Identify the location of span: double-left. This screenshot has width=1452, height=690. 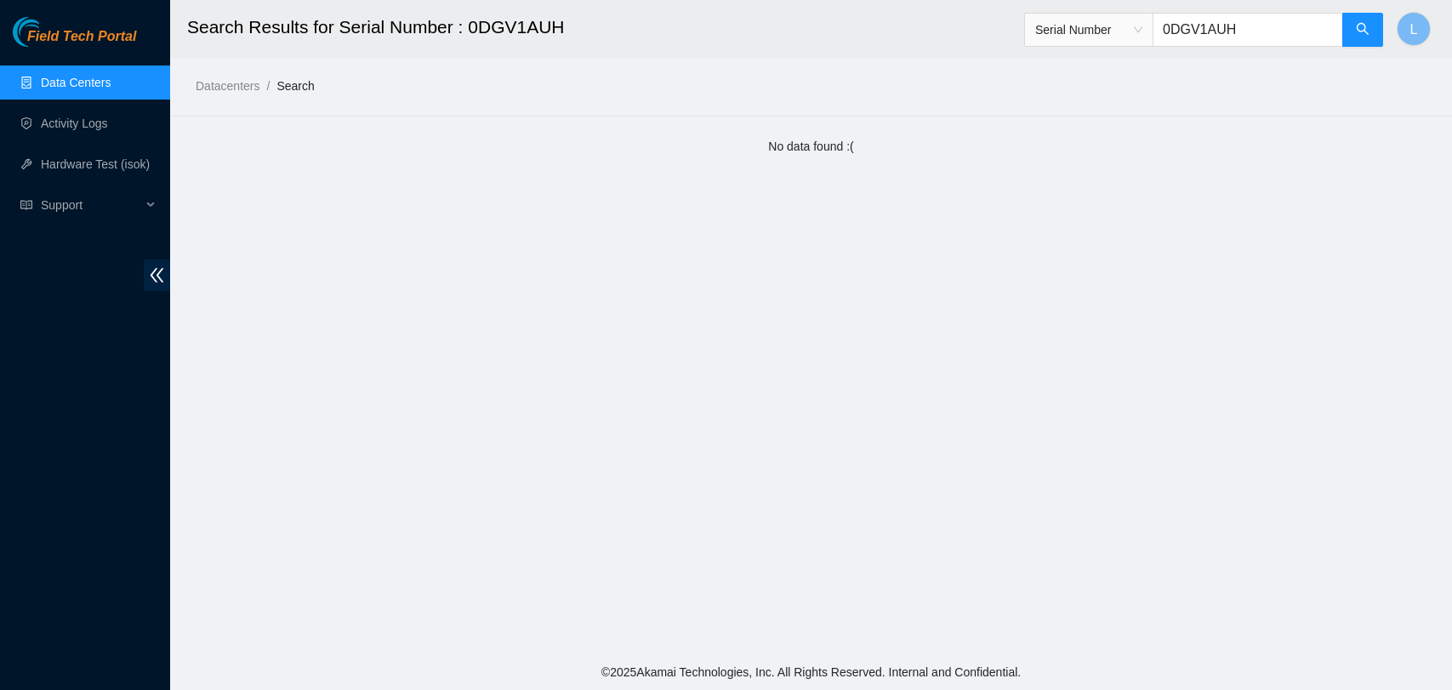
(157, 275).